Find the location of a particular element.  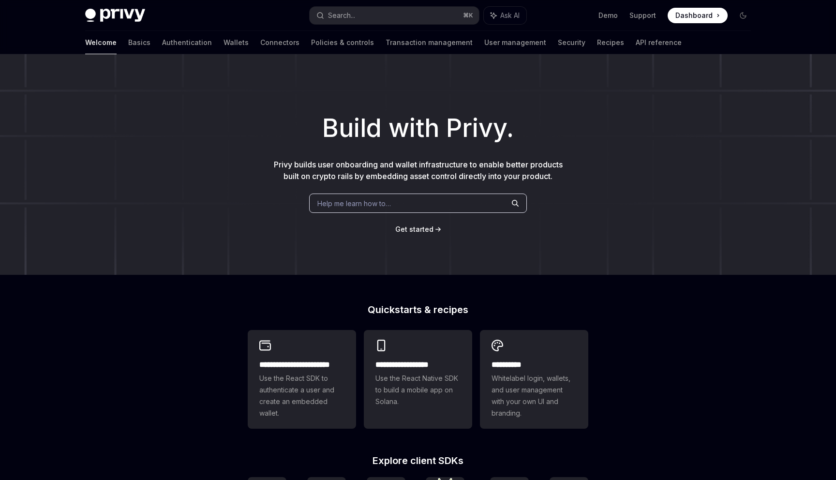

h2: Quickstarts & recipes is located at coordinates (418, 310).